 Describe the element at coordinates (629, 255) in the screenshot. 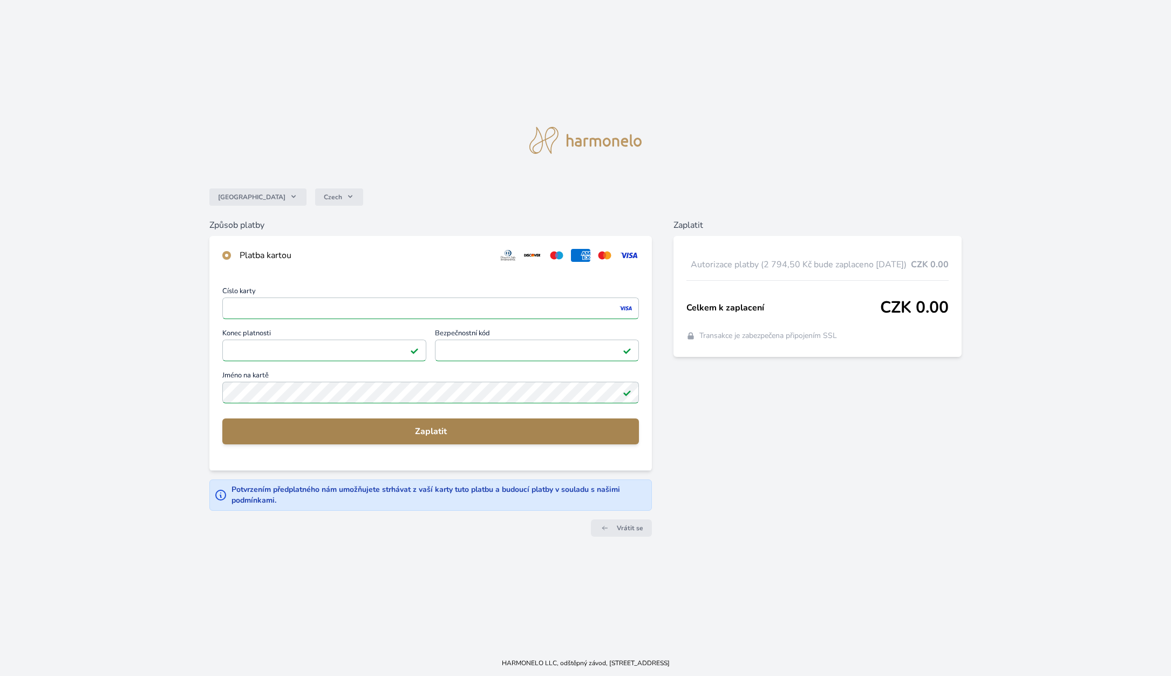

I see `img: visa.svg` at that location.